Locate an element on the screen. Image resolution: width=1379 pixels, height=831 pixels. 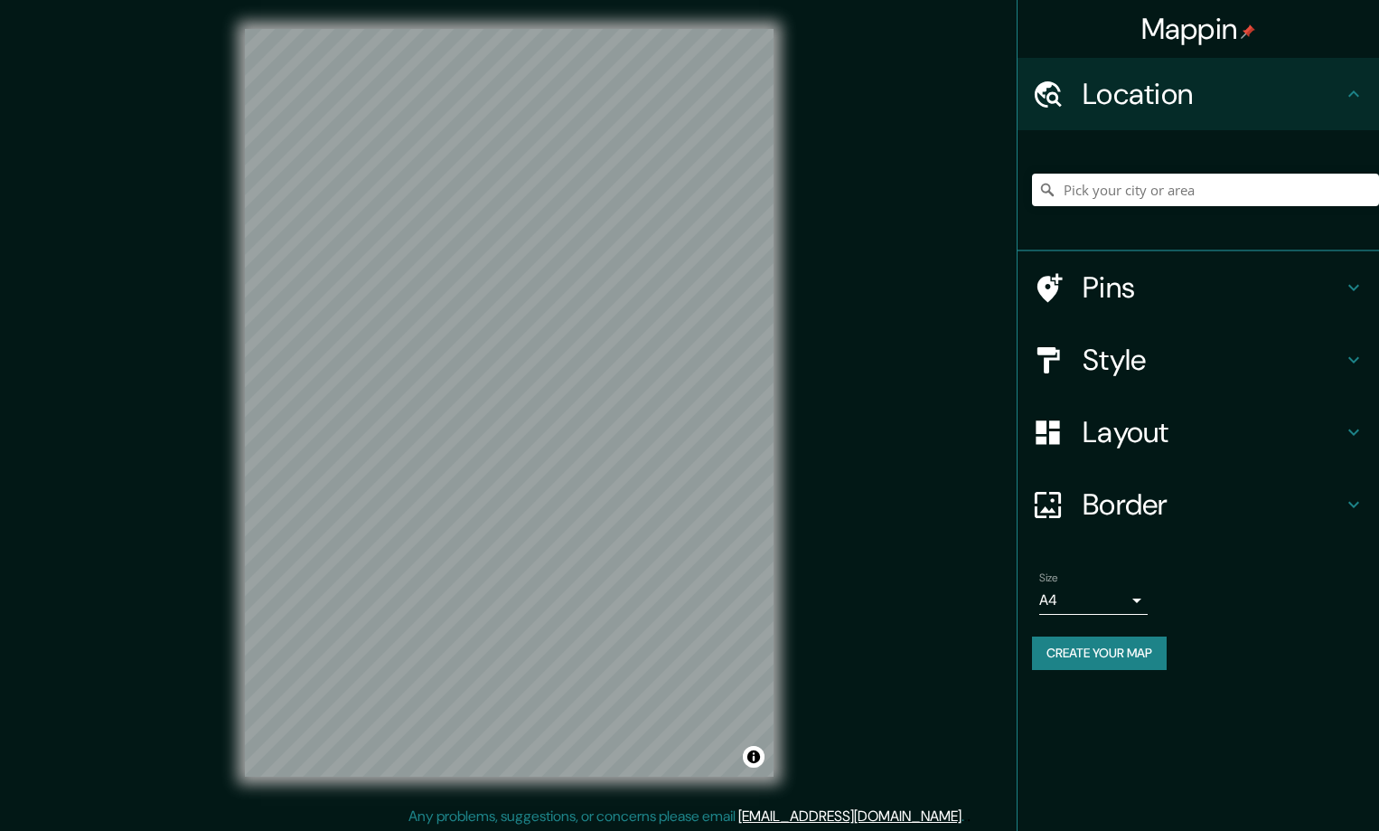
h4: Mappin is located at coordinates (1198, 29).